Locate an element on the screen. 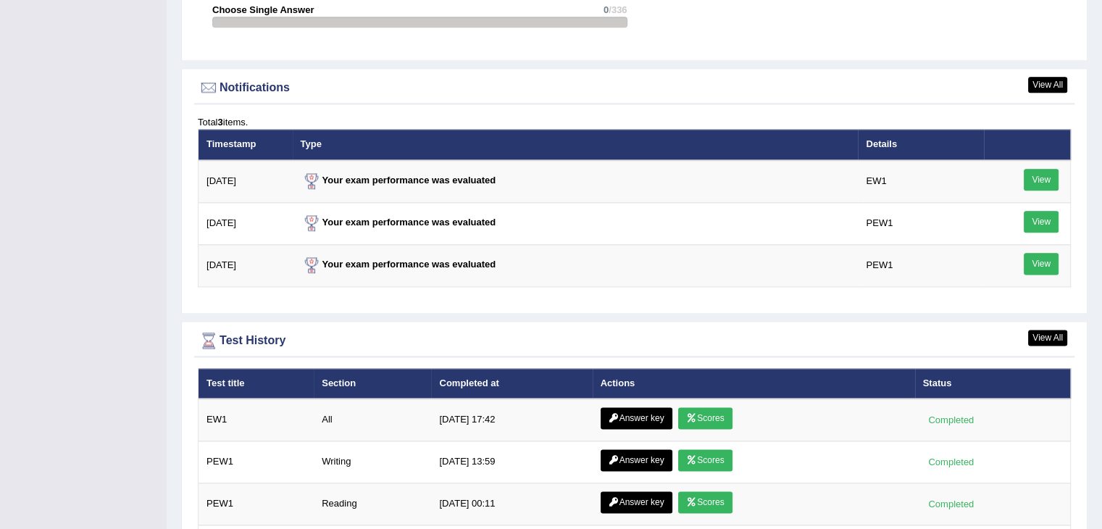 The height and width of the screenshot is (529, 1102). th: Details is located at coordinates (920, 144).